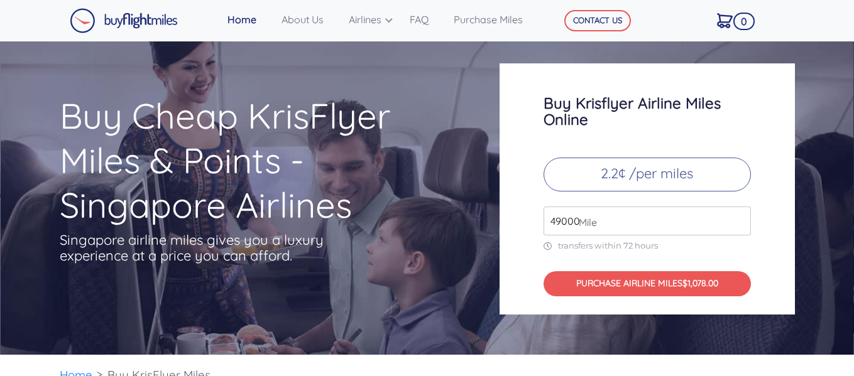 The width and height of the screenshot is (854, 376). What do you see at coordinates (724, 21) in the screenshot?
I see `img: Cart` at bounding box center [724, 21].